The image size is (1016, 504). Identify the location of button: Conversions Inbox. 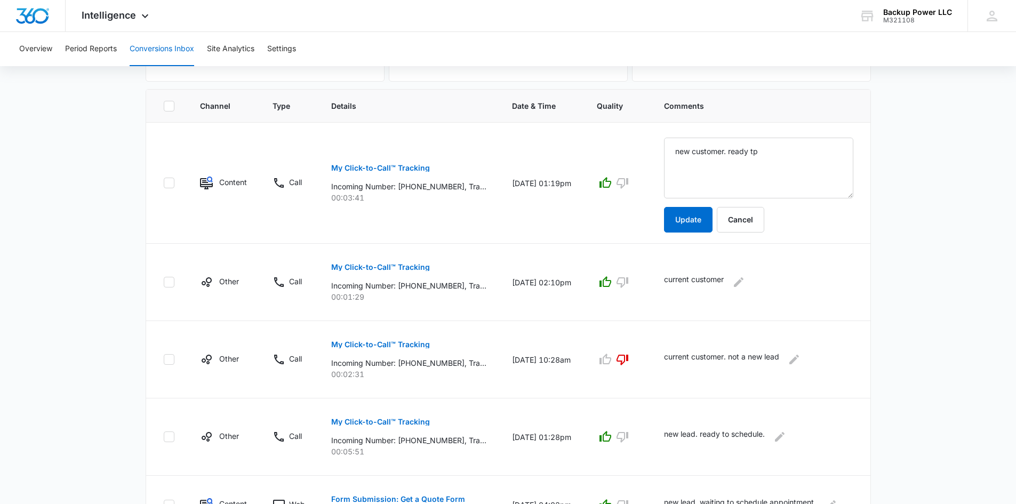
(162, 49).